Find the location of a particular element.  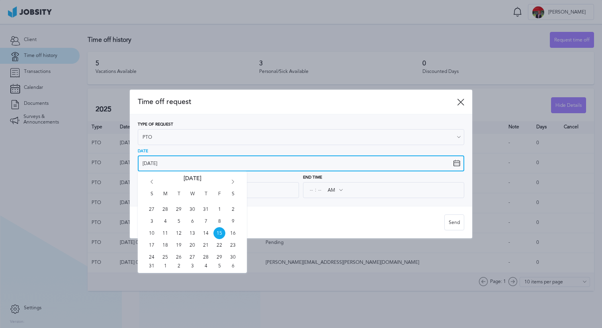

span: Sat Aug 02 2025 is located at coordinates (233, 209).